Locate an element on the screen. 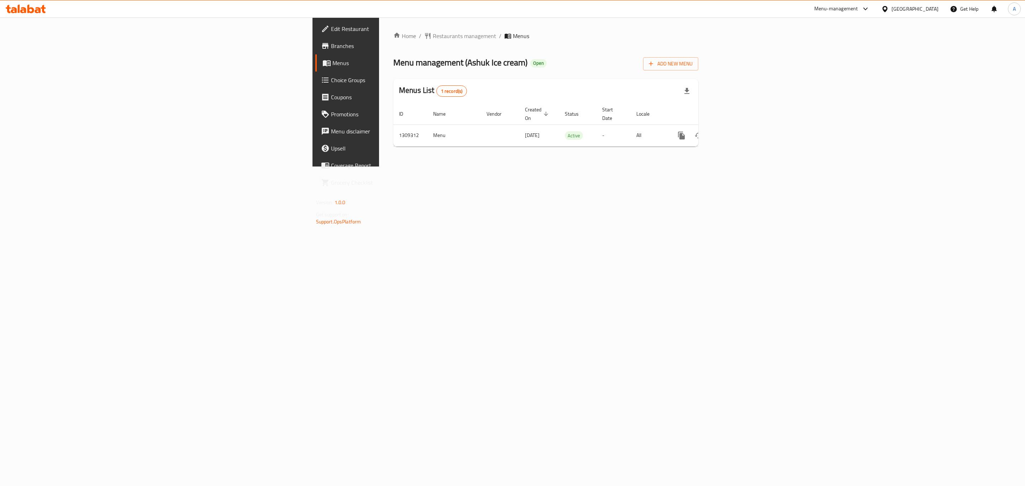 The width and height of the screenshot is (1025, 486). button: Change Status is located at coordinates (699, 136).